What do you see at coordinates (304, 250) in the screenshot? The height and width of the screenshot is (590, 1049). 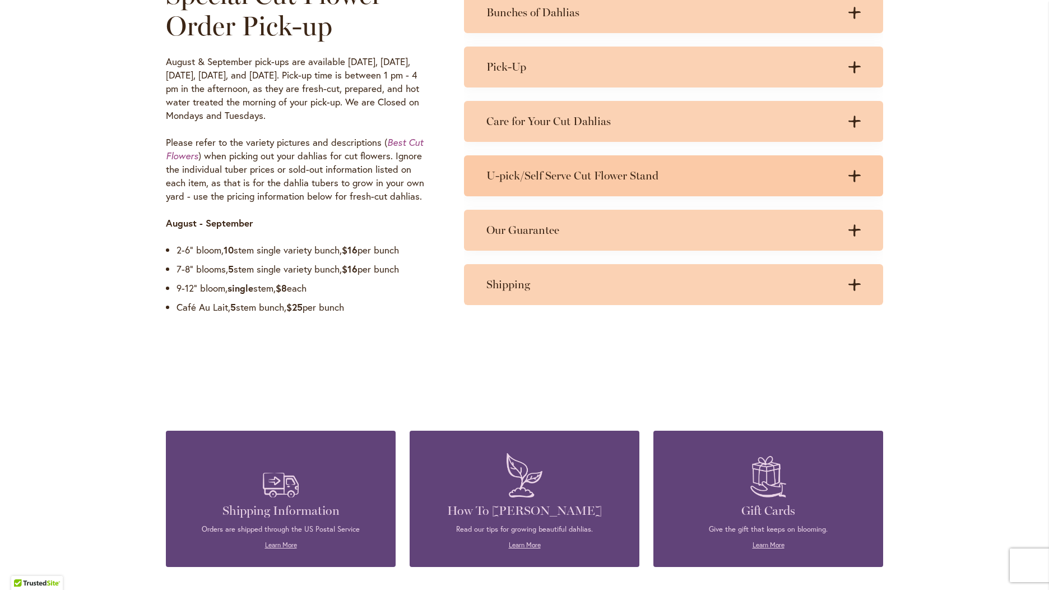 I see `li: 2-6” bloom, stem single variety bunch, per bunch` at bounding box center [304, 250].